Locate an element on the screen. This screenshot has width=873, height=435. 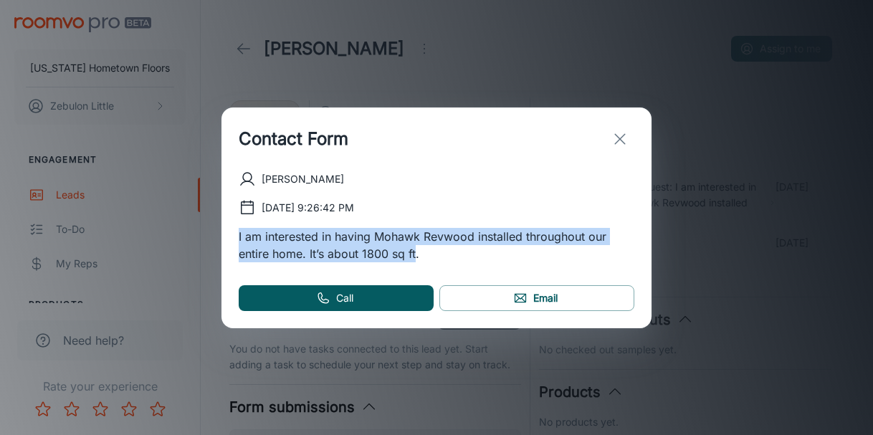
a: Call is located at coordinates (336, 298).